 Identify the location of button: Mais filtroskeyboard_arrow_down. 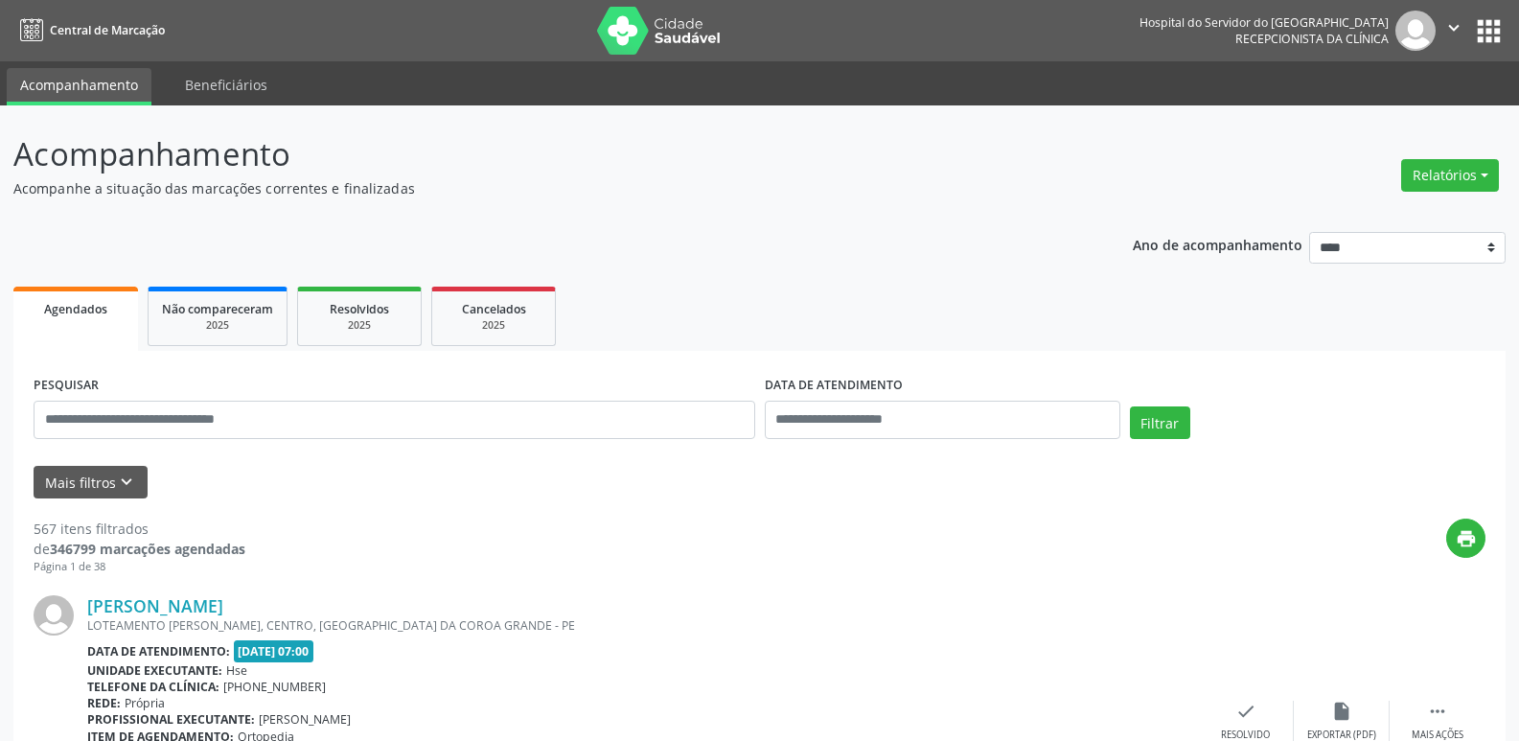
(90, 482).